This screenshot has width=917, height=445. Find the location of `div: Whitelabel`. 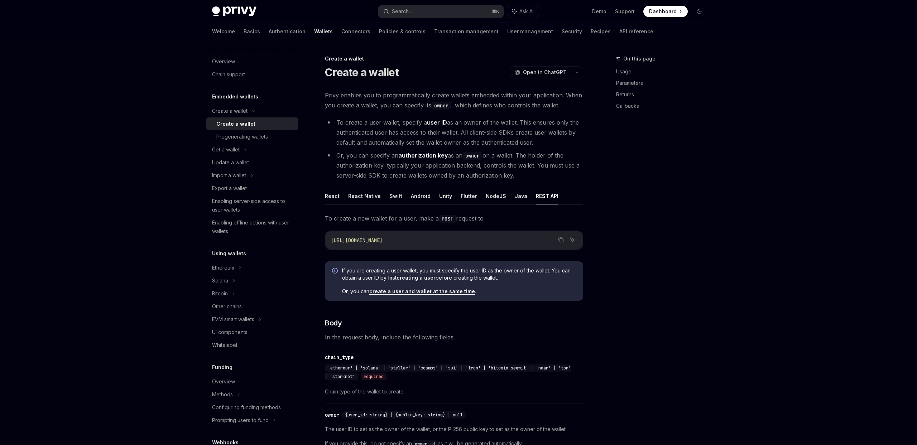

div: Whitelabel is located at coordinates (225, 345).